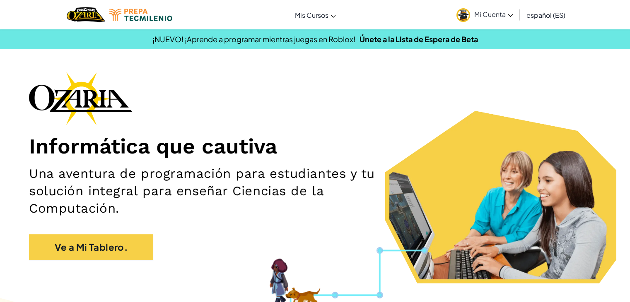 Image resolution: width=630 pixels, height=302 pixels. What do you see at coordinates (463, 15) in the screenshot?
I see `img: avatar` at bounding box center [463, 15].